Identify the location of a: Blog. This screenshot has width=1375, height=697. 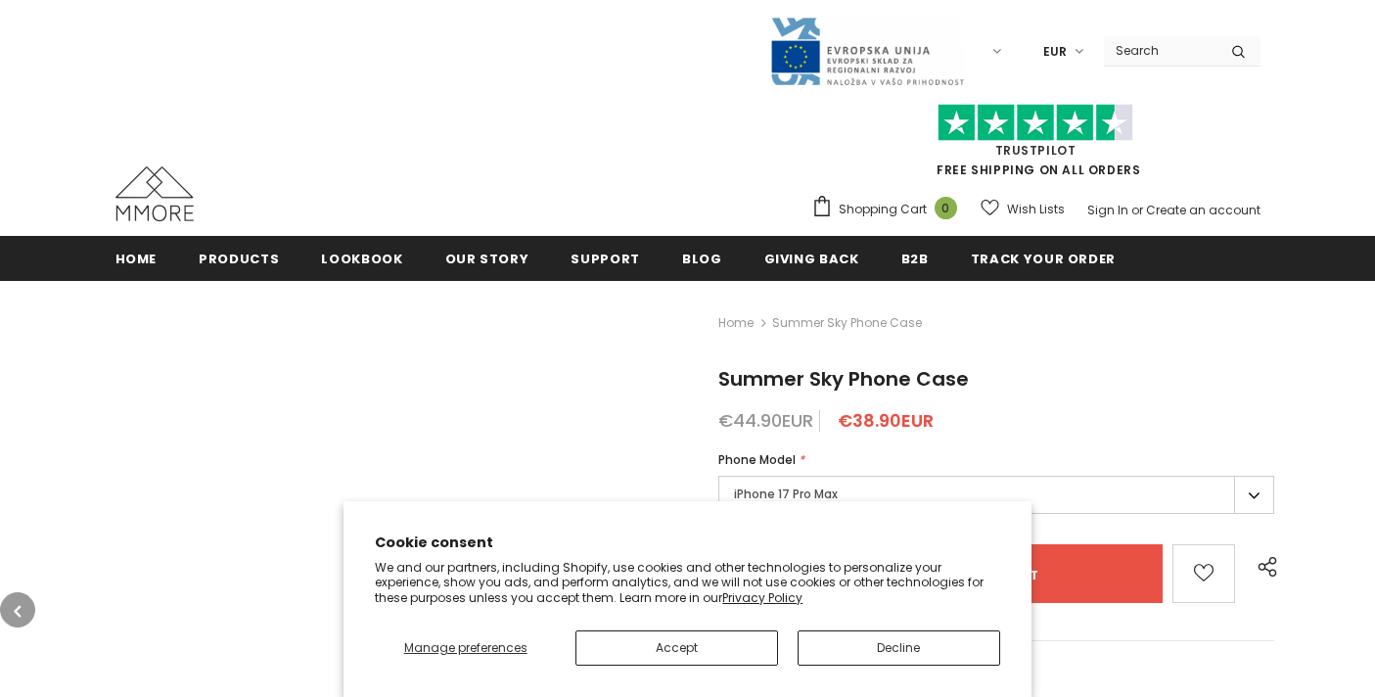
(702, 257).